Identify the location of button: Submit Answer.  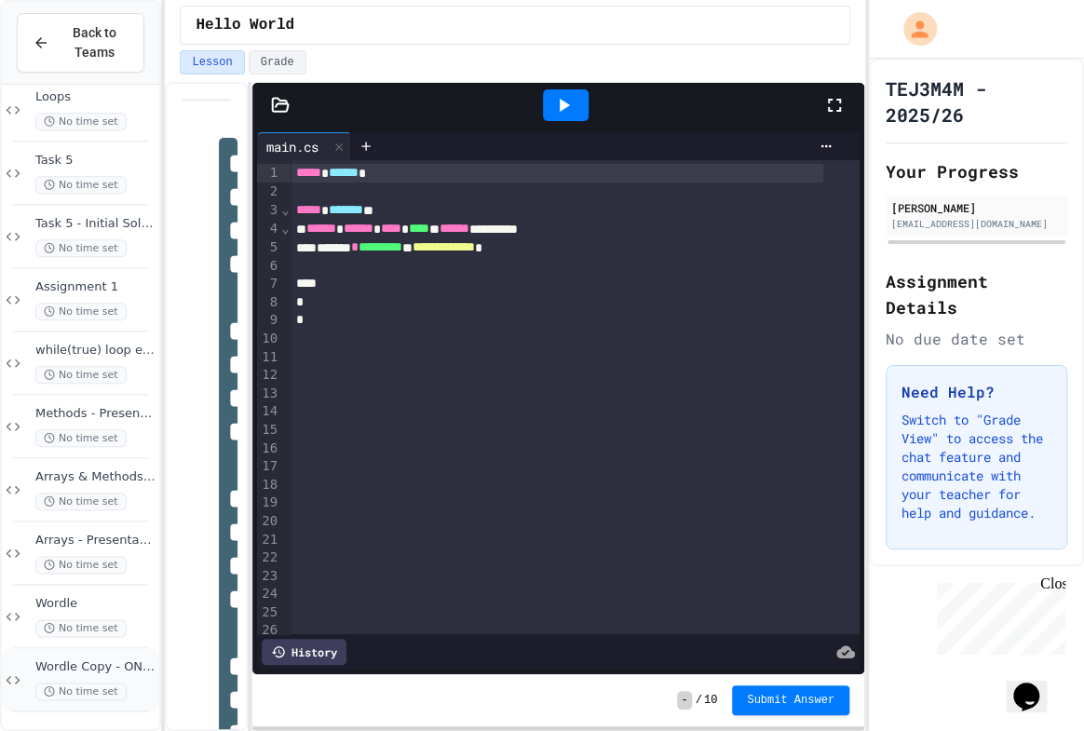
(791, 701).